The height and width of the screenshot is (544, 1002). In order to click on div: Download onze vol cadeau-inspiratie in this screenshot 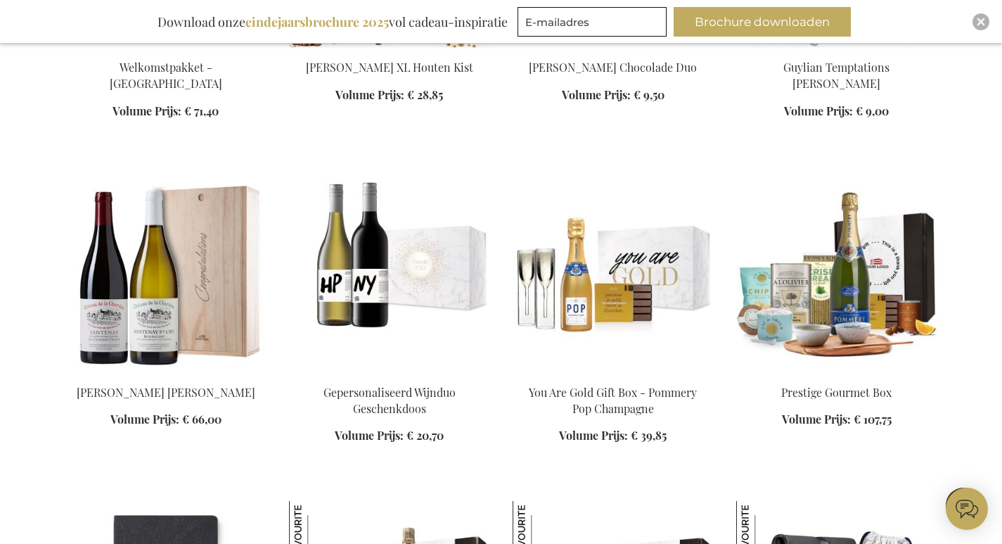, I will do `click(333, 22)`.